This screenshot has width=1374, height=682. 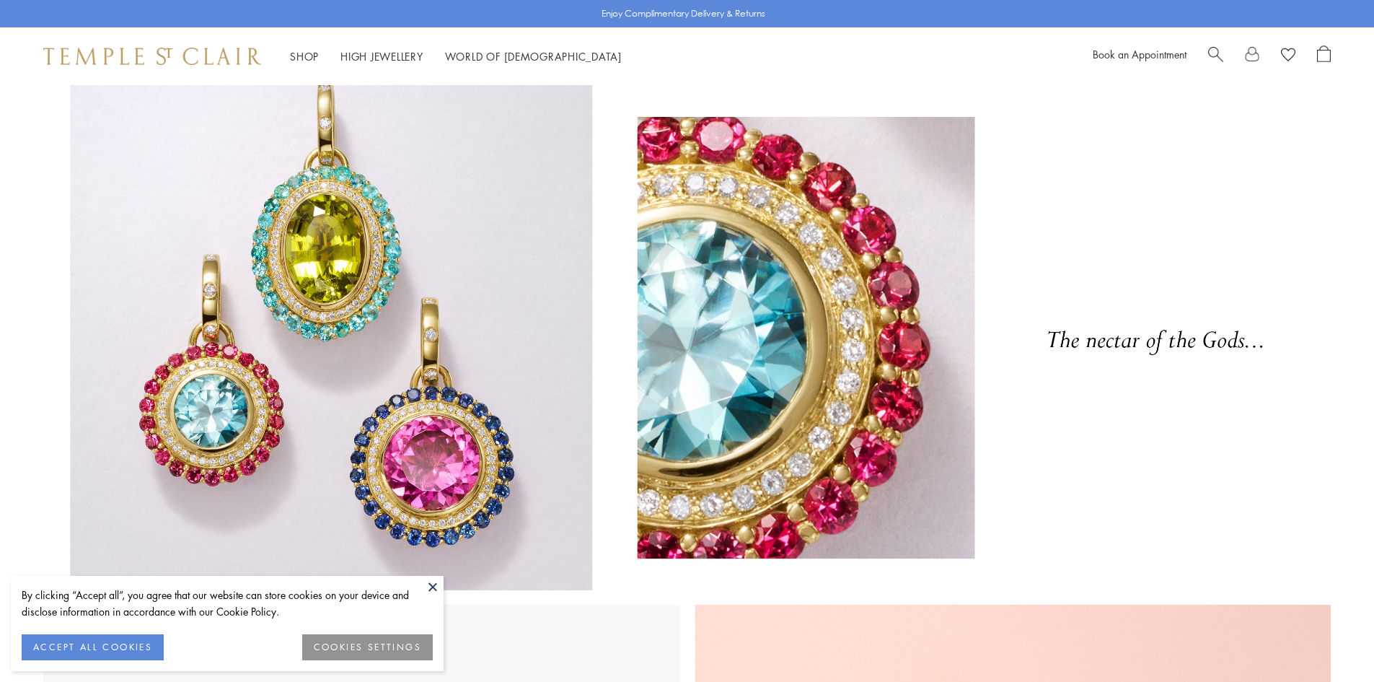 What do you see at coordinates (456, 56) in the screenshot?
I see `nav: Main navigation` at bounding box center [456, 56].